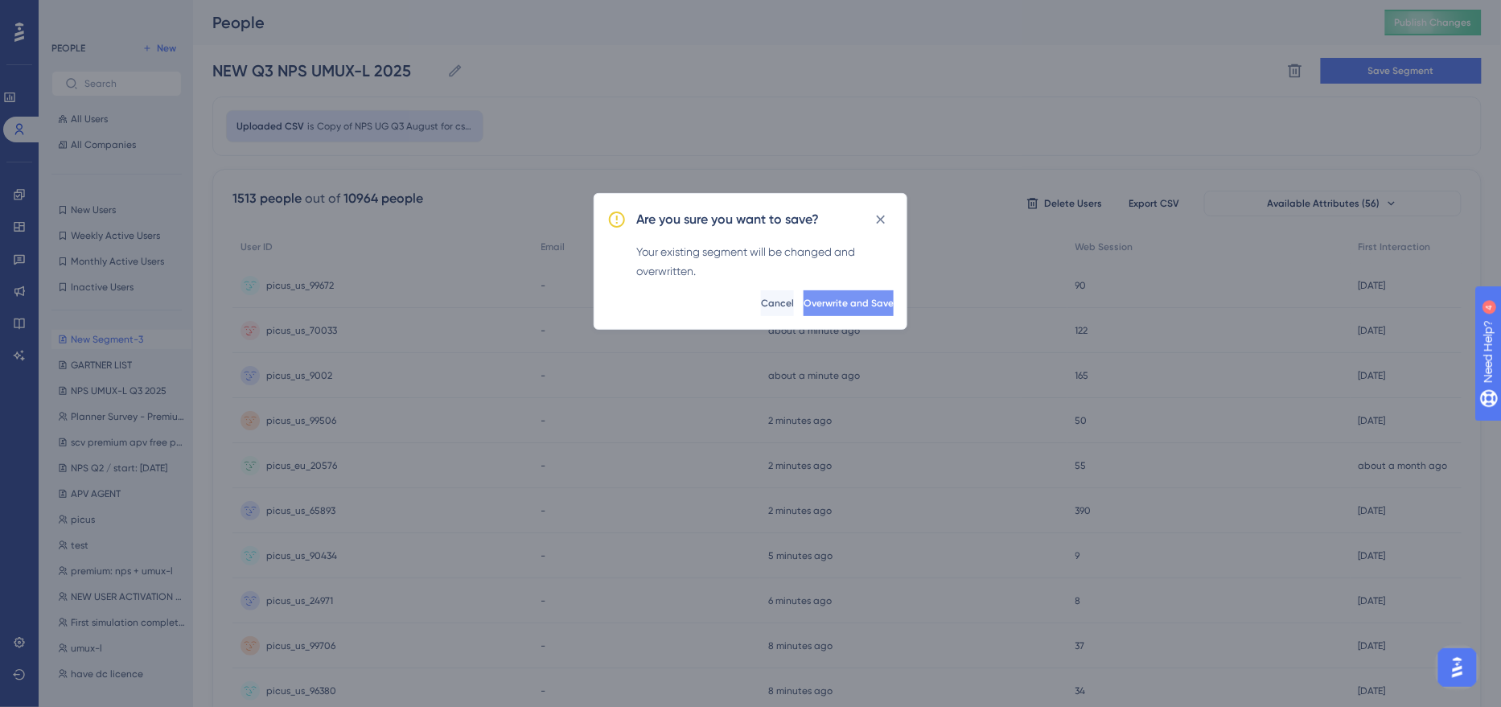 The image size is (1501, 707). I want to click on img: launcher-image-alternative-text, so click(24, 24).